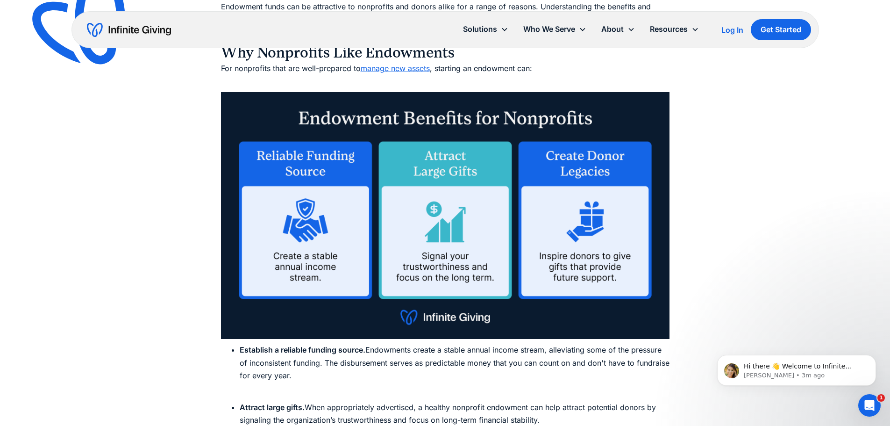  What do you see at coordinates (101, 40) in the screenshot?
I see `p: Message from Kasey, sent 3m ago` at bounding box center [101, 40].